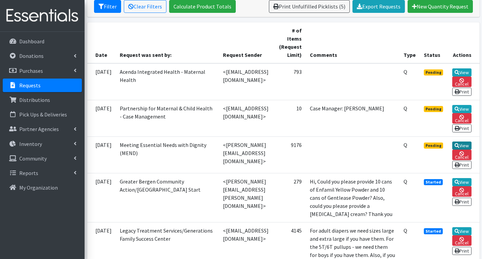  I want to click on td: Hi, Could you please provide 10 cans of Enfamil Yellow Powder and 10 cans of Gentlease Powder? Al..., so click(352, 197).